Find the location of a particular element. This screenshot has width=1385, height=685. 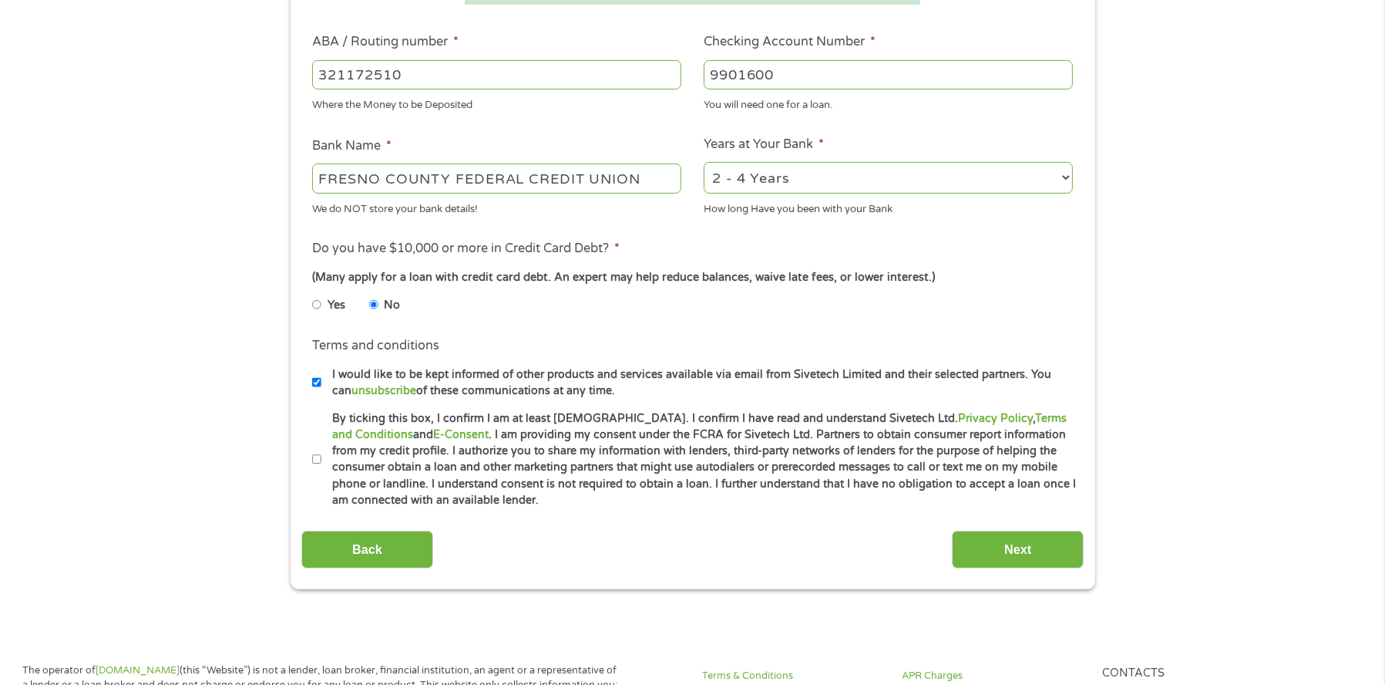

div: We do NOT store your bank details! is located at coordinates (496, 206).